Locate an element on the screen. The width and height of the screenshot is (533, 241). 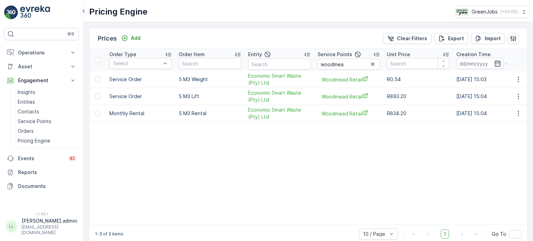
p: 82 is located at coordinates (72, 159).